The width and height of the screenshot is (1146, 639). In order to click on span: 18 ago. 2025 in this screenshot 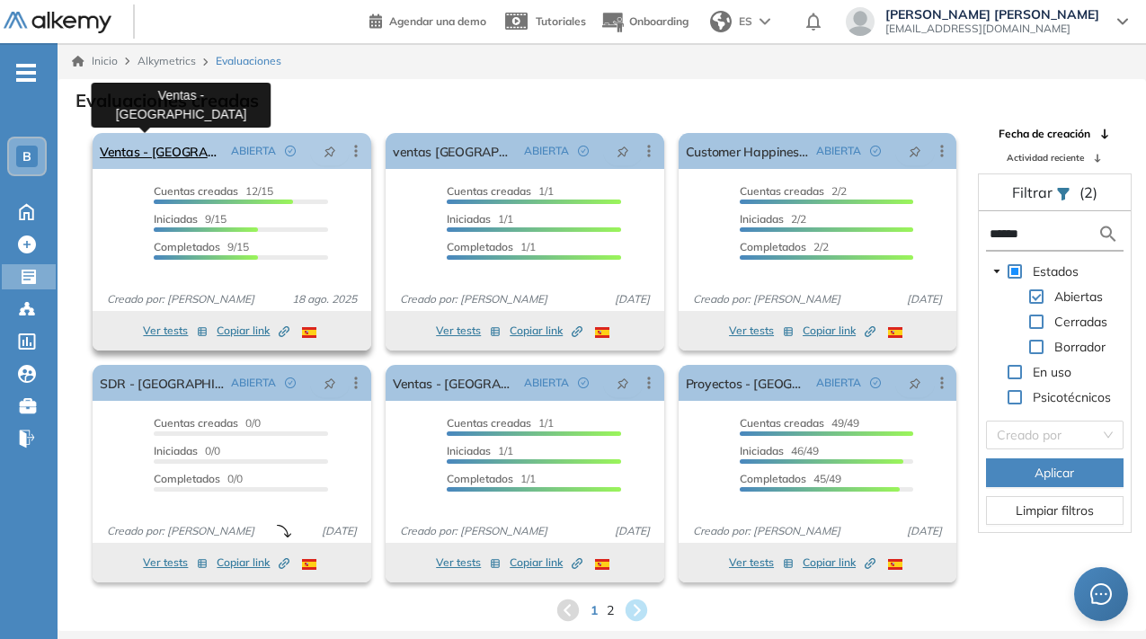, I will do `click(324, 299)`.